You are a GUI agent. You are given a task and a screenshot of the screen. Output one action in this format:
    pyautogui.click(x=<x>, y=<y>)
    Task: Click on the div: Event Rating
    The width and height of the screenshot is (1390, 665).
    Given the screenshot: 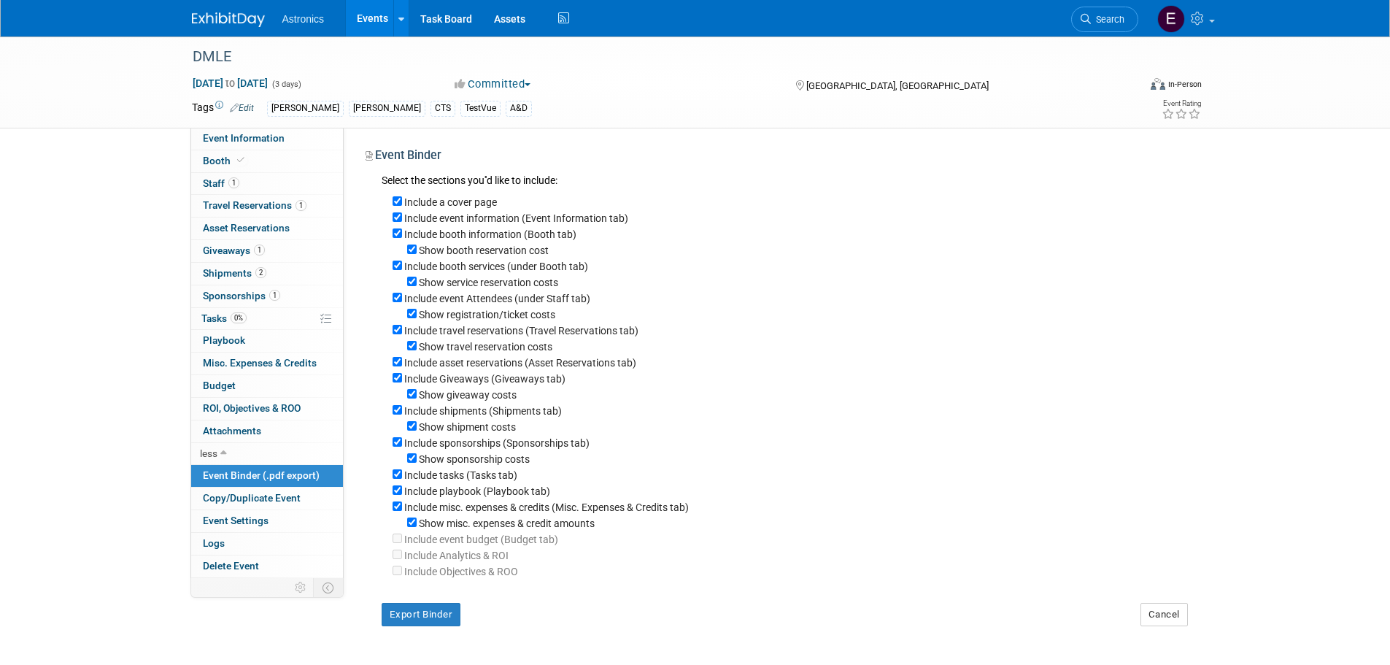 What is the action you would take?
    pyautogui.click(x=1181, y=104)
    